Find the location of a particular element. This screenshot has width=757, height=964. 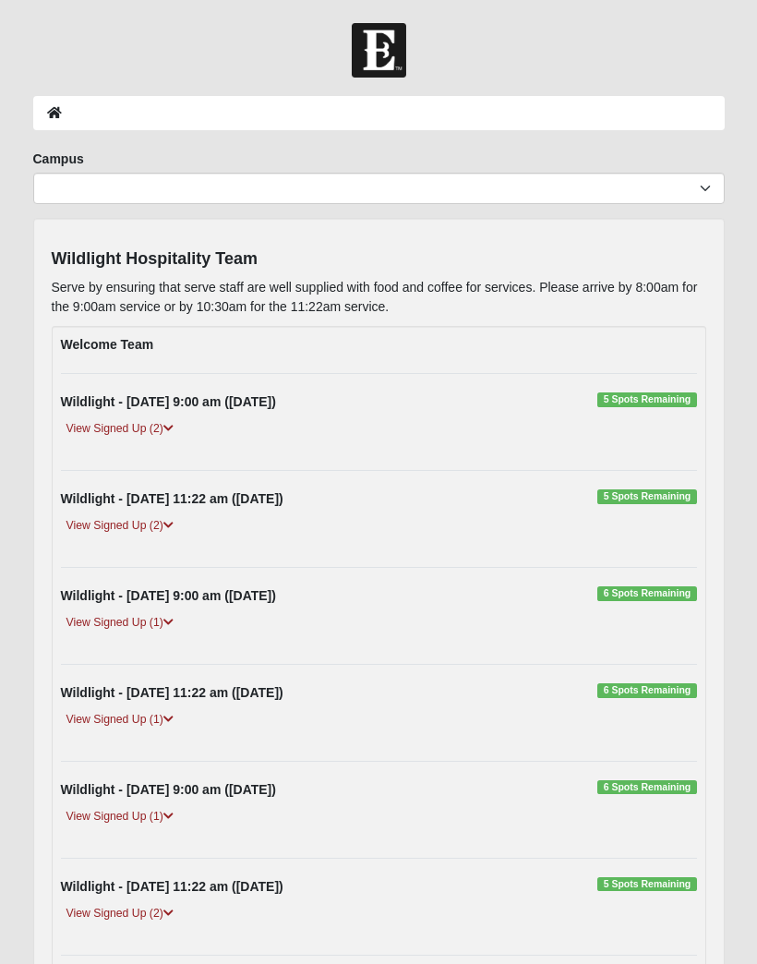

img: Church of Eleven22 Logo is located at coordinates (378, 50).